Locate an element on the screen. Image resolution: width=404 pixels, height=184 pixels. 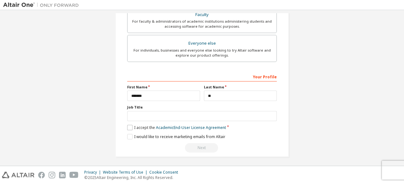
div: Privacy is located at coordinates (93, 173).